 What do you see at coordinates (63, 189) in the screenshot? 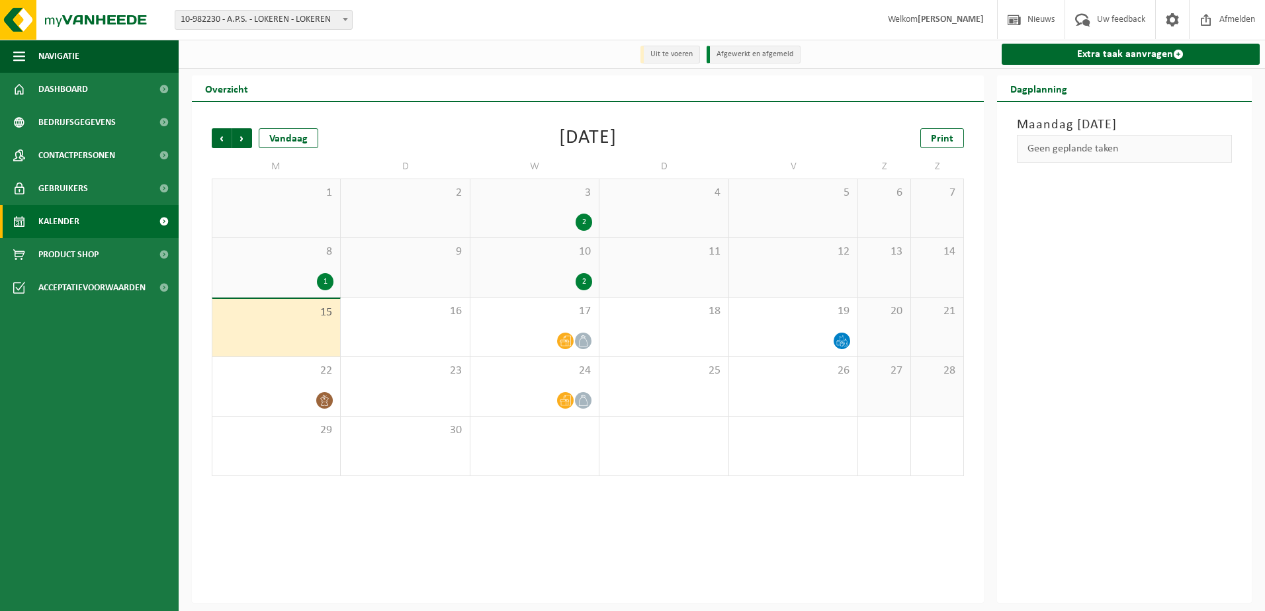
I see `span: Gebruikers` at bounding box center [63, 189].